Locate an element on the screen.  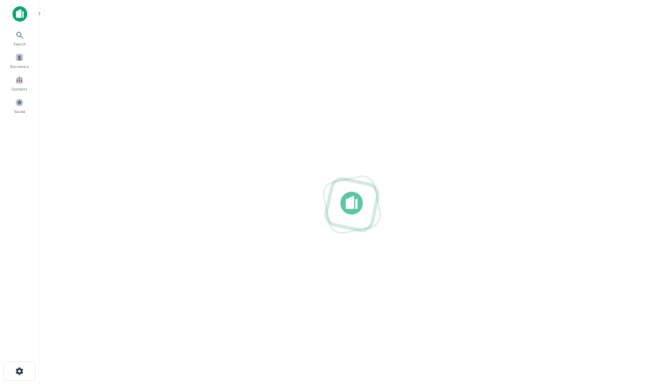
a: Search is located at coordinates (19, 38).